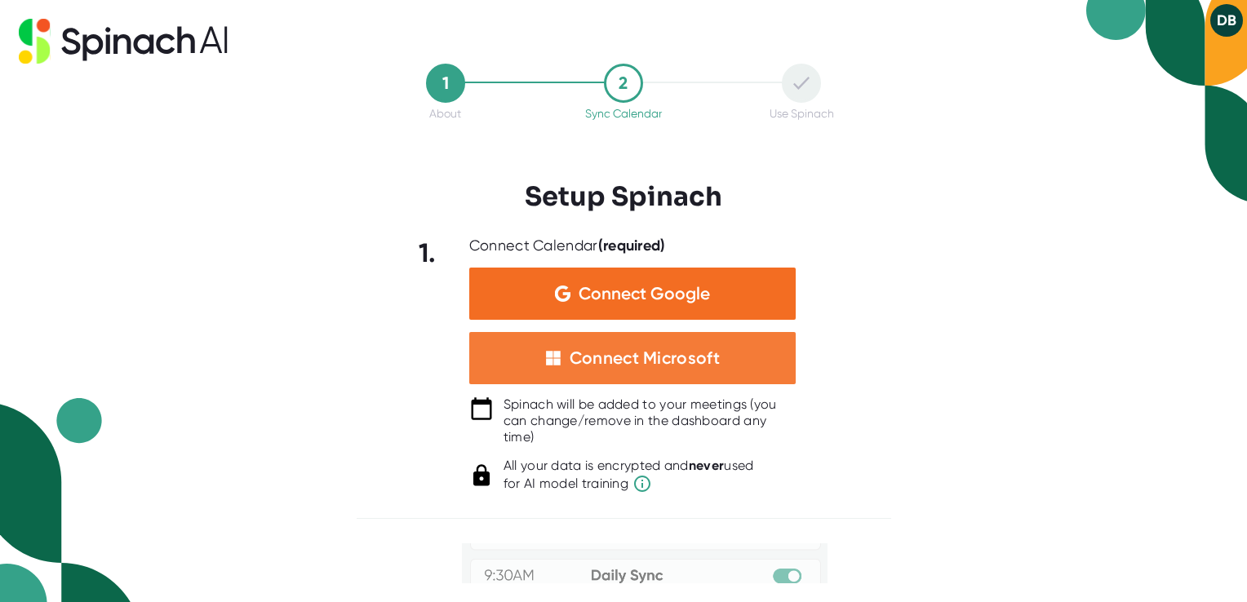 The image size is (1247, 602). What do you see at coordinates (623, 83) in the screenshot?
I see `div: 2` at bounding box center [623, 83].